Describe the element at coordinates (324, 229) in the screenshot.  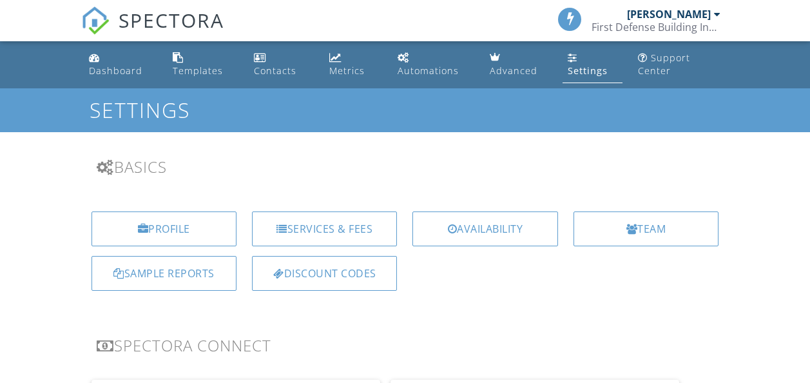
I see `a: Services & Fees` at that location.